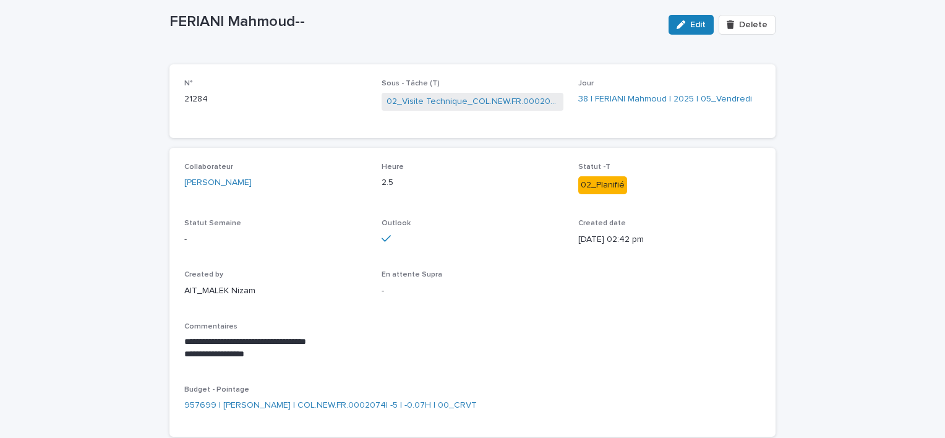 The width and height of the screenshot is (945, 438). Describe the element at coordinates (275, 99) in the screenshot. I see `p: 21284` at that location.